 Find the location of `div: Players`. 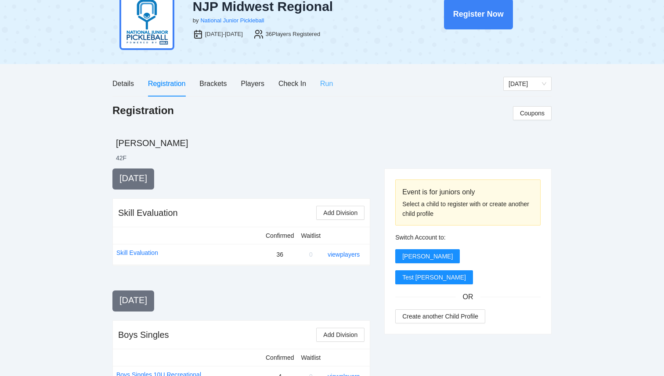

div: Players is located at coordinates (252, 83).